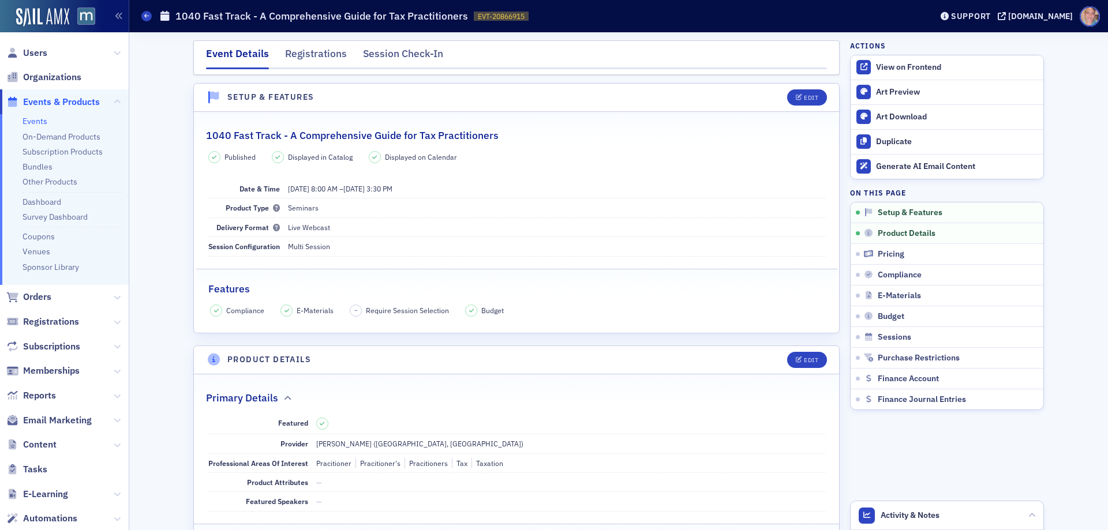 This screenshot has width=1108, height=530. Describe the element at coordinates (320, 157) in the screenshot. I see `span: Displayed in Catalog` at that location.